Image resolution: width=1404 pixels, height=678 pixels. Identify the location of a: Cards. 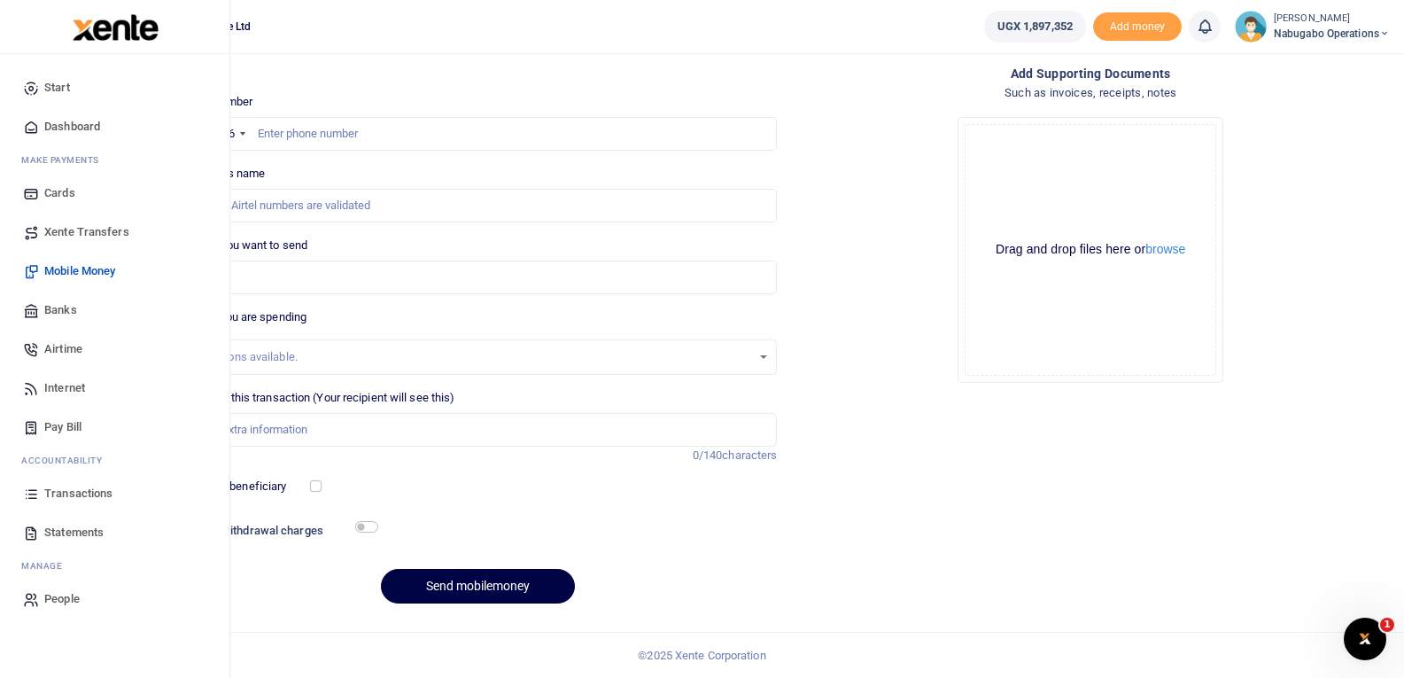
(114, 193).